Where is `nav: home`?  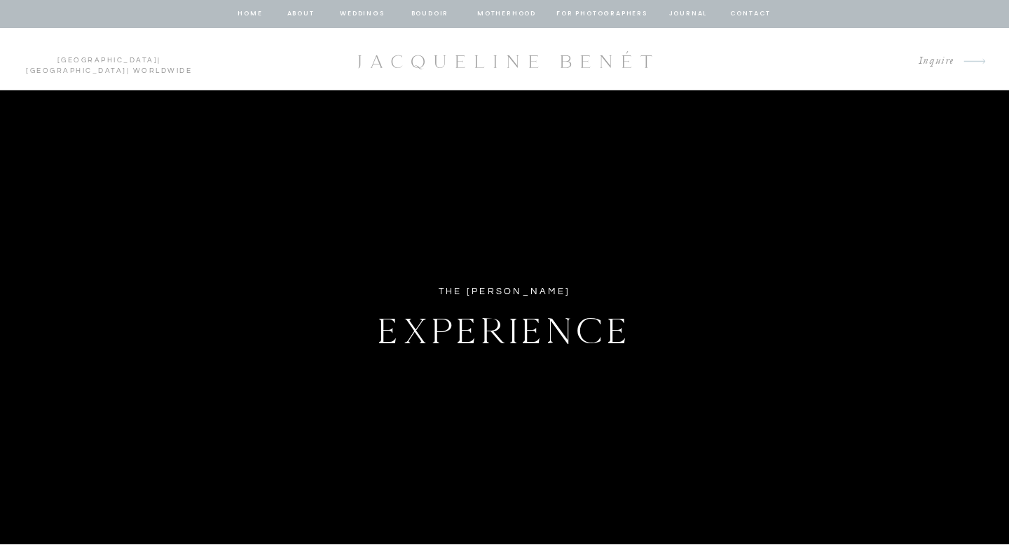
nav: home is located at coordinates (250, 14).